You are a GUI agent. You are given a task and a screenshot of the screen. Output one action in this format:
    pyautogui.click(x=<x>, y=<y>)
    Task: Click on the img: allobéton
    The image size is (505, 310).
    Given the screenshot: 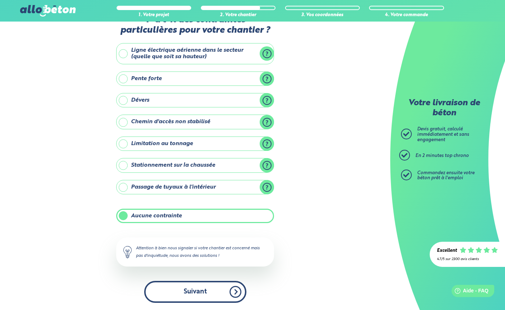 What is the action you would take?
    pyautogui.click(x=48, y=11)
    